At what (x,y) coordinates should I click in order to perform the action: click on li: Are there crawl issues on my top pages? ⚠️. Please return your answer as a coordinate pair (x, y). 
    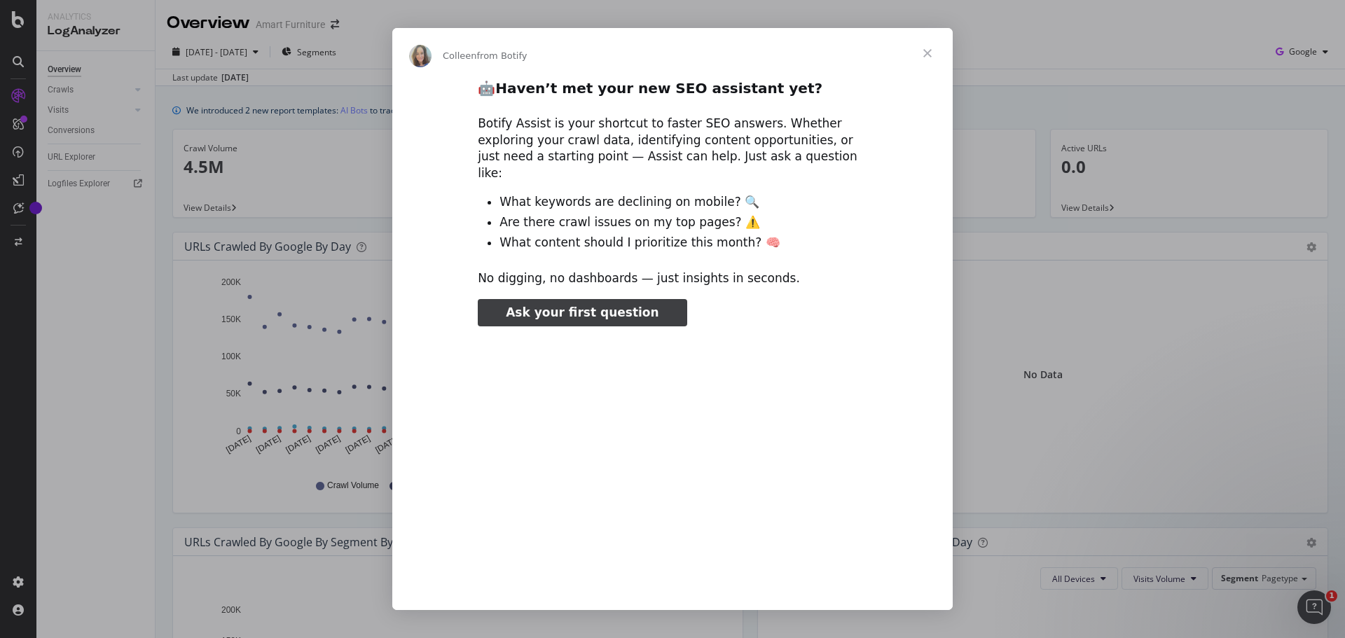
    Looking at the image, I should click on (683, 223).